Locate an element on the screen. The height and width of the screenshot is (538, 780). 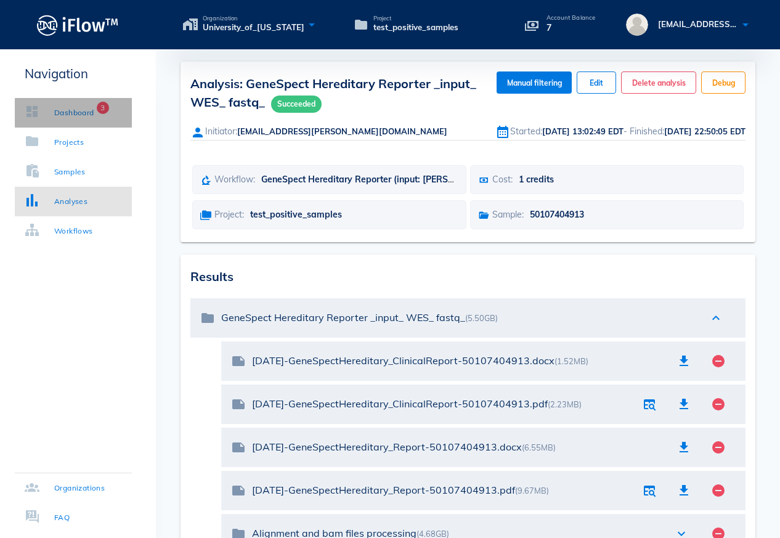
span: Organization is located at coordinates (253, 18).